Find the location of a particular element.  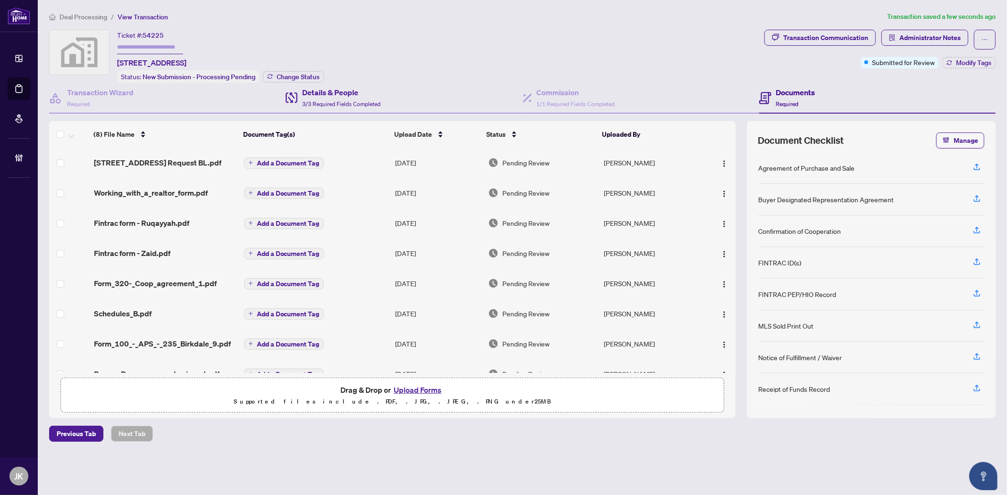

button: Modify Tags is located at coordinates (968, 63).